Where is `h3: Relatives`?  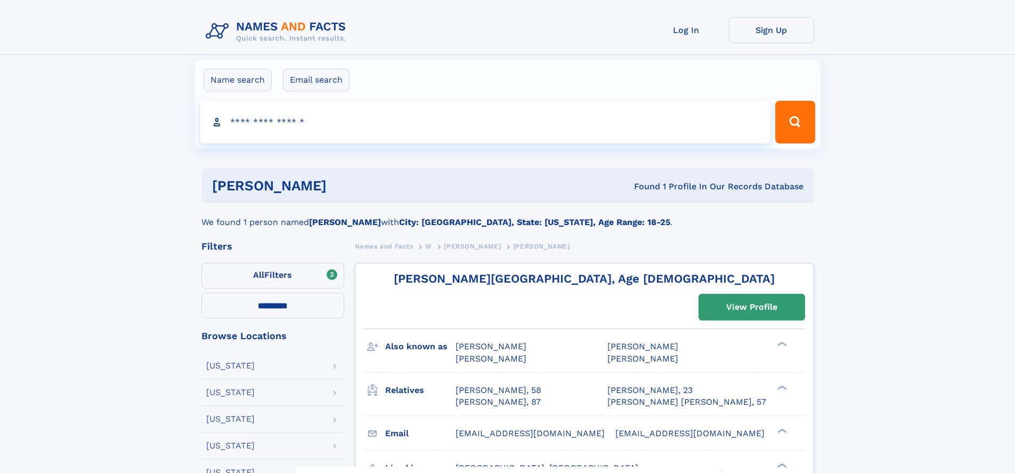 h3: Relatives is located at coordinates (420, 390).